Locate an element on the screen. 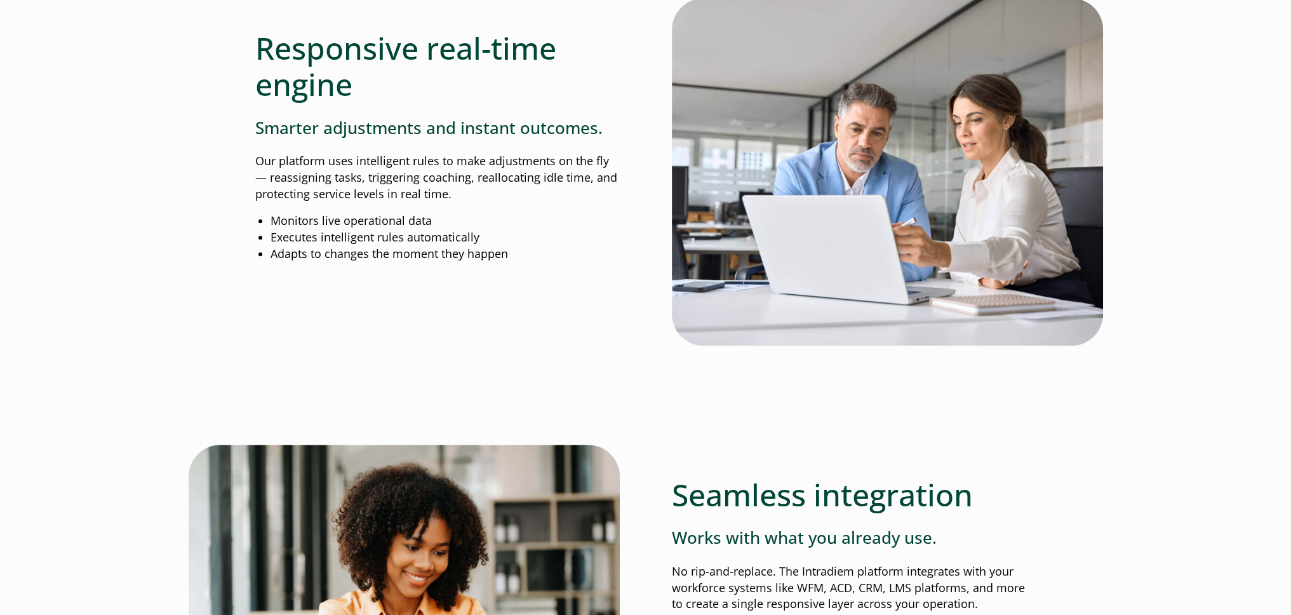 The width and height of the screenshot is (1291, 615). p: Our platform uses intelligent rules to make adjustments on the fly— reassigning tasks, triggering... is located at coordinates (438, 178).